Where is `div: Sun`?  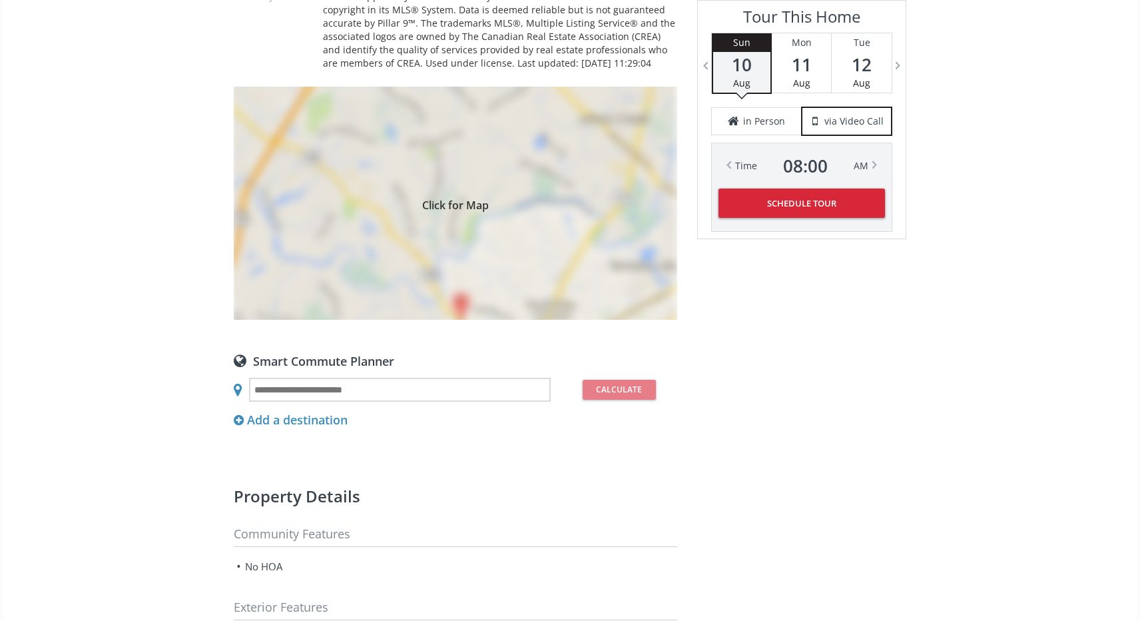
div: Sun is located at coordinates (742, 43).